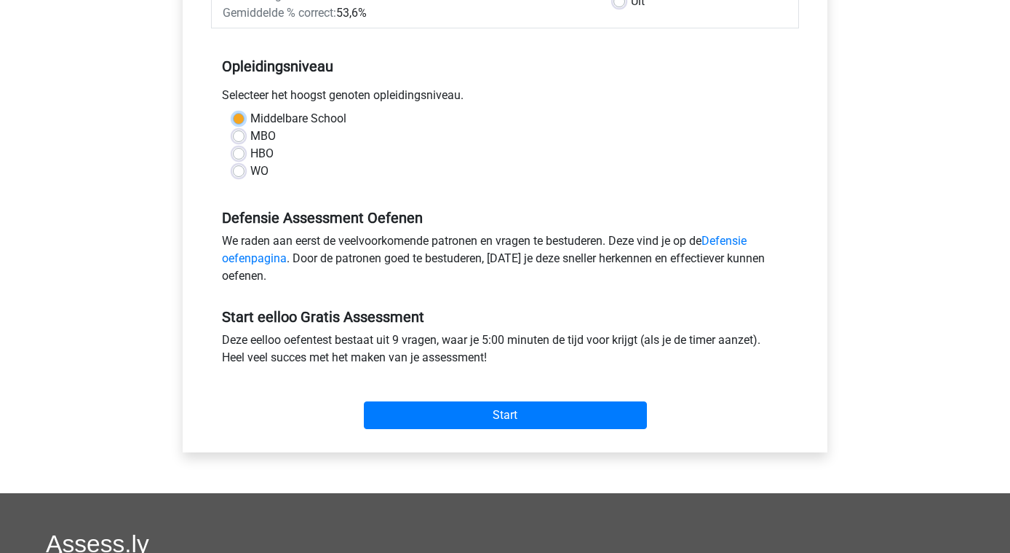 The image size is (1010, 553). I want to click on h5: Start eelloo Gratis Assessment, so click(505, 317).